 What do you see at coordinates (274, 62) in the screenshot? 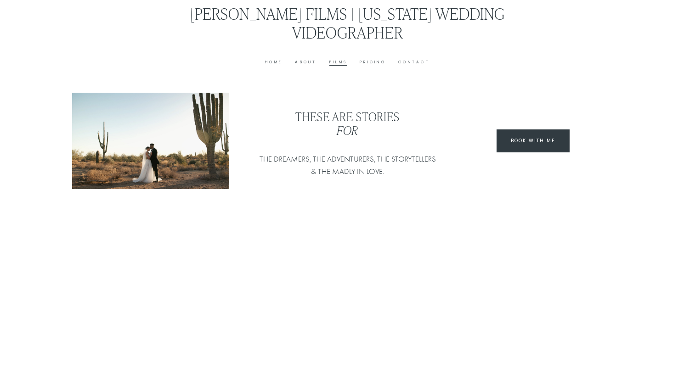
I see `a: Home` at bounding box center [274, 62].